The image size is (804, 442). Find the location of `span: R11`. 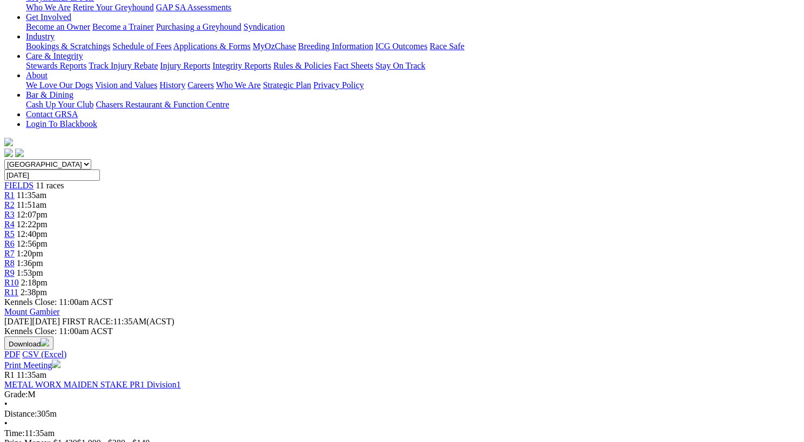

span: R11 is located at coordinates (11, 292).